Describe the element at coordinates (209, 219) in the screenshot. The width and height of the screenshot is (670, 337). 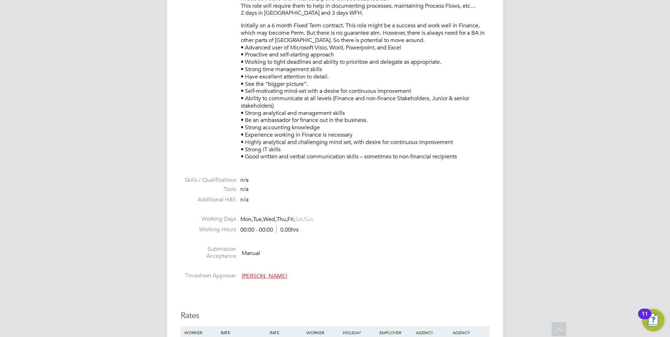
I see `label: Working Days` at that location.